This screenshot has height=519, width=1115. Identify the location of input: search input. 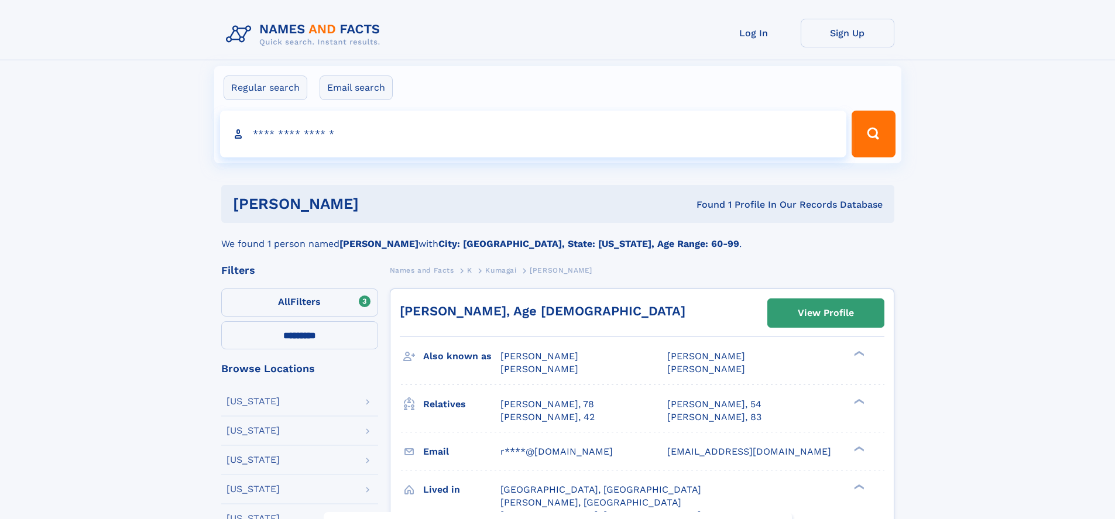
(533, 134).